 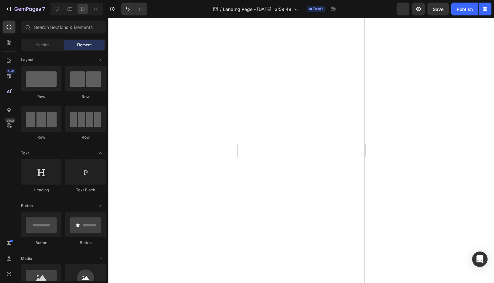 I want to click on span: Draft, so click(x=318, y=9).